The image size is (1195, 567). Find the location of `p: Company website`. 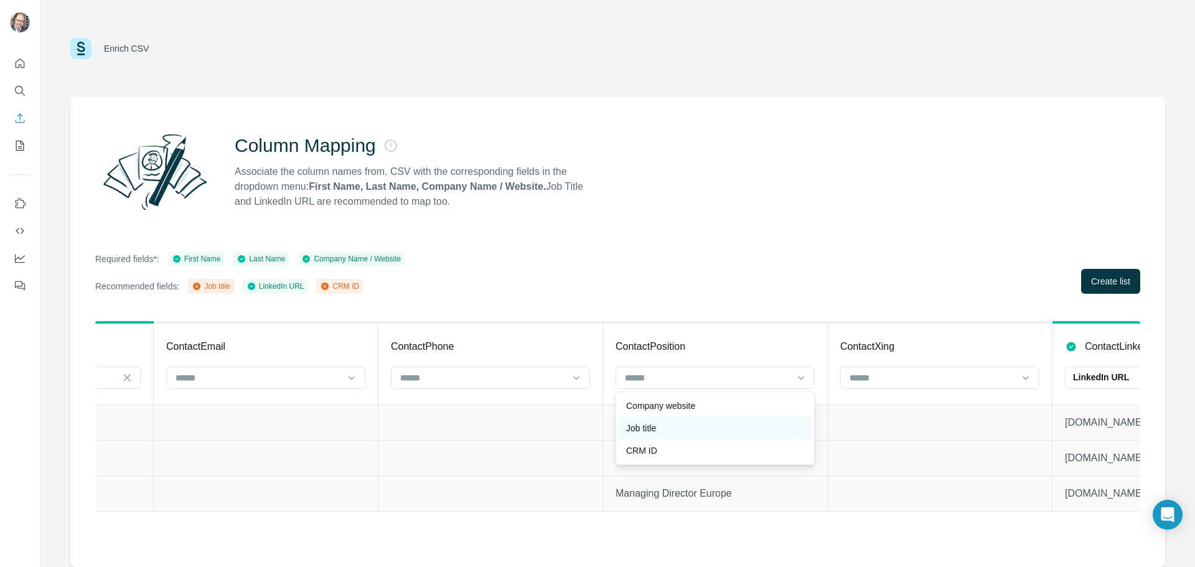

p: Company website is located at coordinates (661, 406).